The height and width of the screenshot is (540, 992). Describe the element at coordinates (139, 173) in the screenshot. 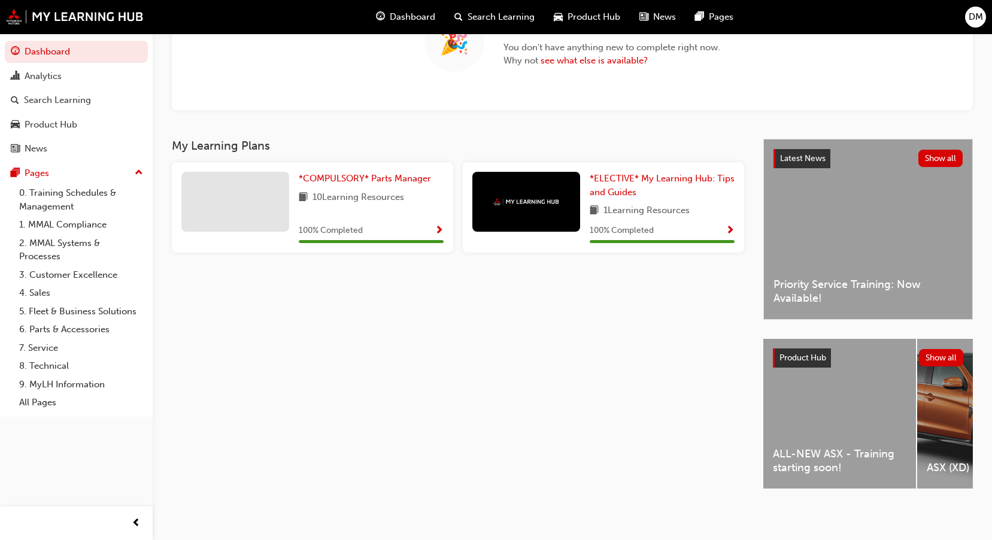

I see `span: up-icon` at that location.